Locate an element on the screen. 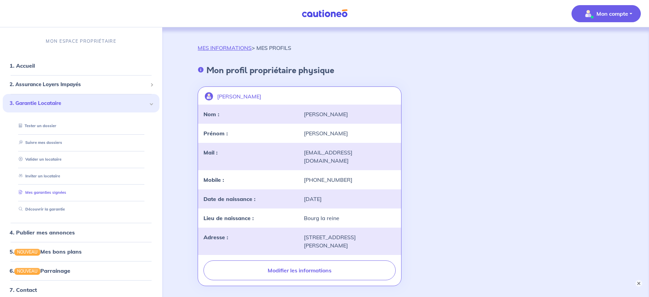 The height and width of the screenshot is (297, 649). div: Bourg la reine is located at coordinates (350, 218).